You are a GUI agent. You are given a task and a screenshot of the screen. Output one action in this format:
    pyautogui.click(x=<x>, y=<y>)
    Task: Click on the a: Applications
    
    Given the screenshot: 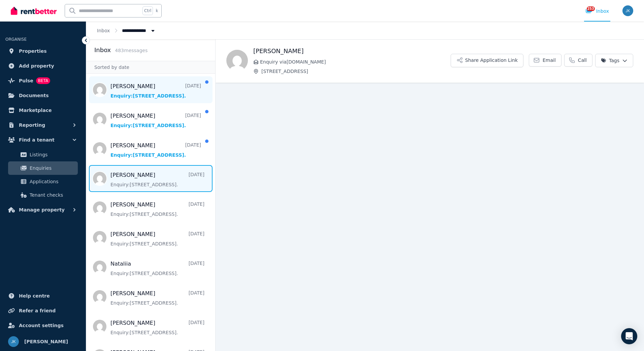 What is the action you would take?
    pyautogui.click(x=43, y=182)
    